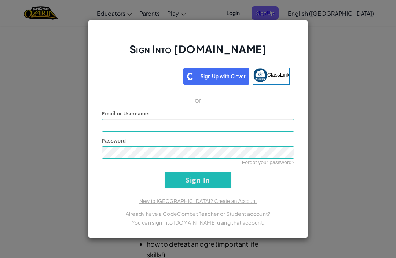 The image size is (396, 258). Describe the element at coordinates (198, 214) in the screenshot. I see `p: Already have a CodeCombat Teacher or Student account?` at that location.